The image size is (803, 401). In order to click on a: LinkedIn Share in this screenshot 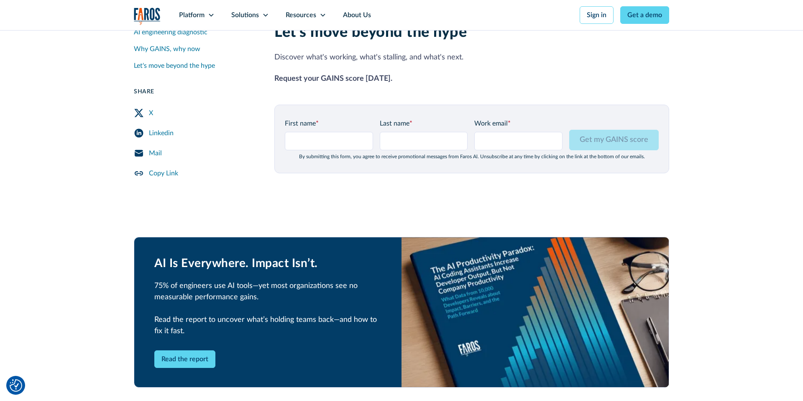, I will do `click(194, 133)`.